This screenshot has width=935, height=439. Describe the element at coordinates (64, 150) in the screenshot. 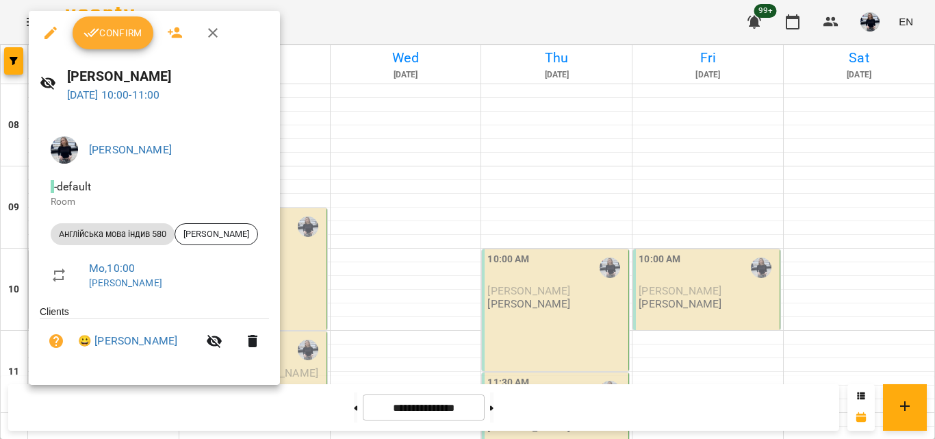

I see `img: bed276abe27a029eceb0b2f698d12980.jpg` at that location.